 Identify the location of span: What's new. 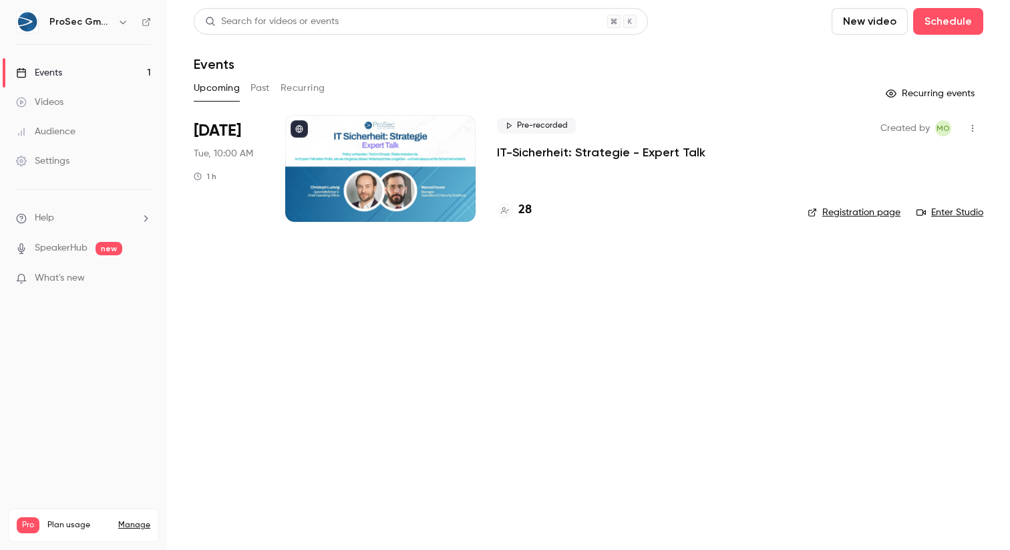
(59, 278).